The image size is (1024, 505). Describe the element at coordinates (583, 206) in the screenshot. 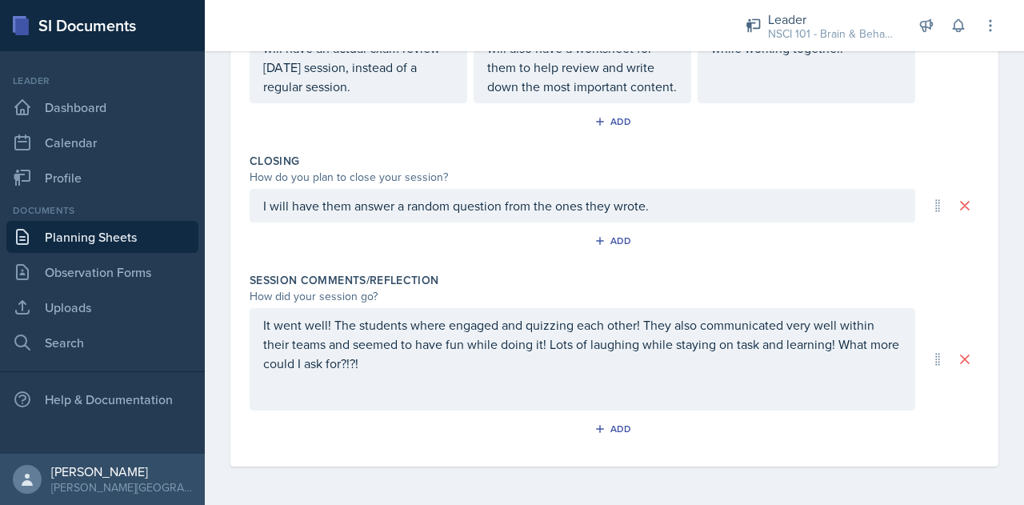

I see `p: I will have them answer a random question from the ones they wrote.` at that location.